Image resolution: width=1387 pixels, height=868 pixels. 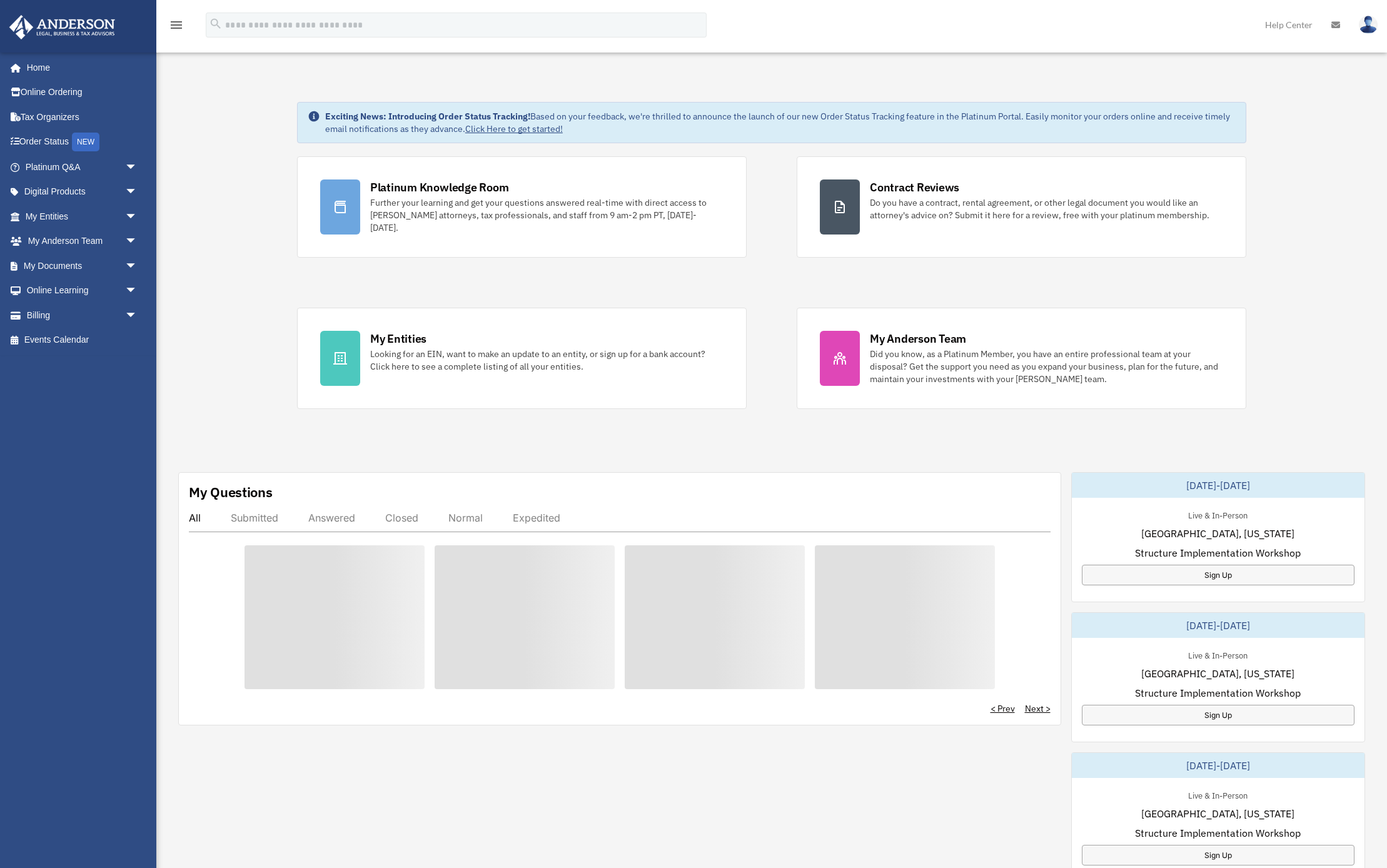 What do you see at coordinates (83, 167) in the screenshot?
I see `a: Platinum Q&Aarrow_drop_down` at bounding box center [83, 167].